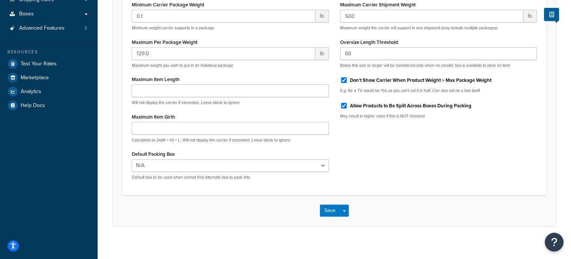 The height and width of the screenshot is (259, 571). What do you see at coordinates (86, 28) in the screenshot?
I see `span: 3` at bounding box center [86, 28].